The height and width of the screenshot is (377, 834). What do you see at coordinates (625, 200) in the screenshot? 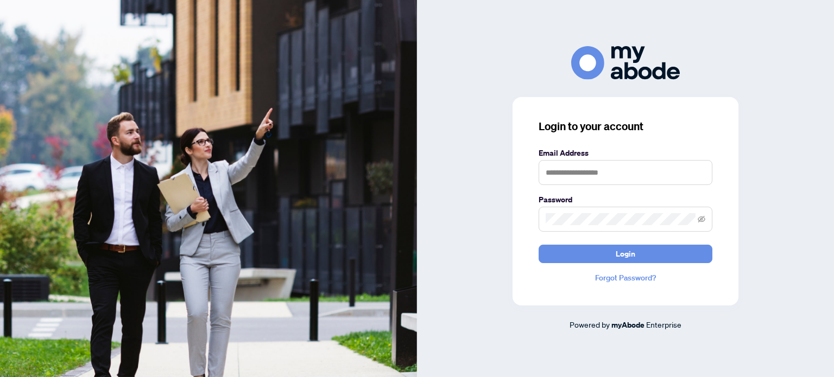
I see `label: Password` at bounding box center [625, 200].